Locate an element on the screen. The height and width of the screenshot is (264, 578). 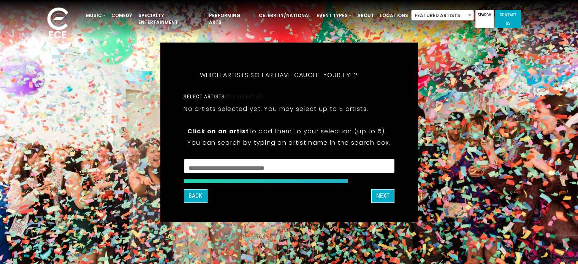
a: About is located at coordinates (366, 16).